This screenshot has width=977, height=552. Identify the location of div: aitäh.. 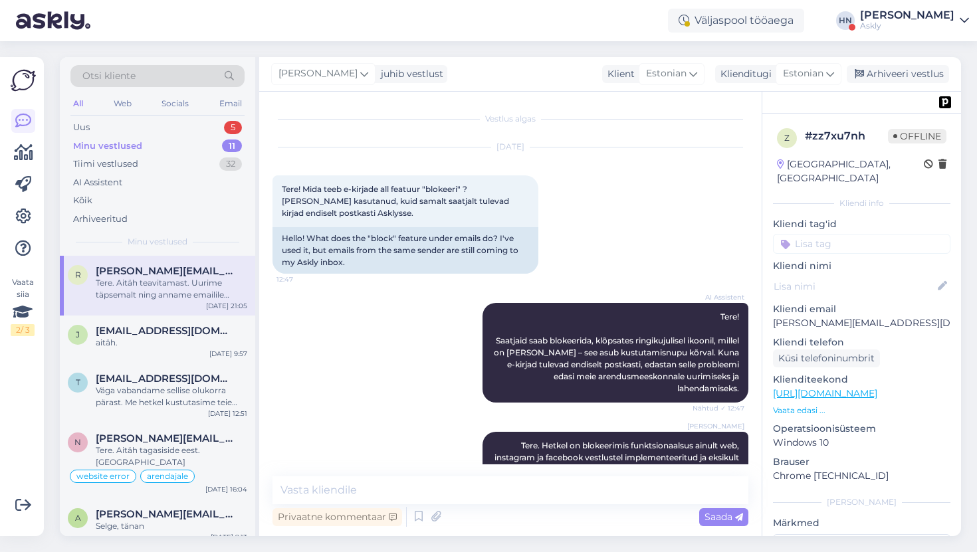
(171, 343).